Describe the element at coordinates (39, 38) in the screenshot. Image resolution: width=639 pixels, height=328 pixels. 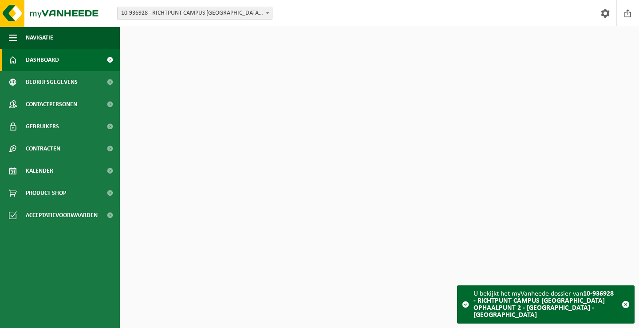
I see `span: Navigatie` at that location.